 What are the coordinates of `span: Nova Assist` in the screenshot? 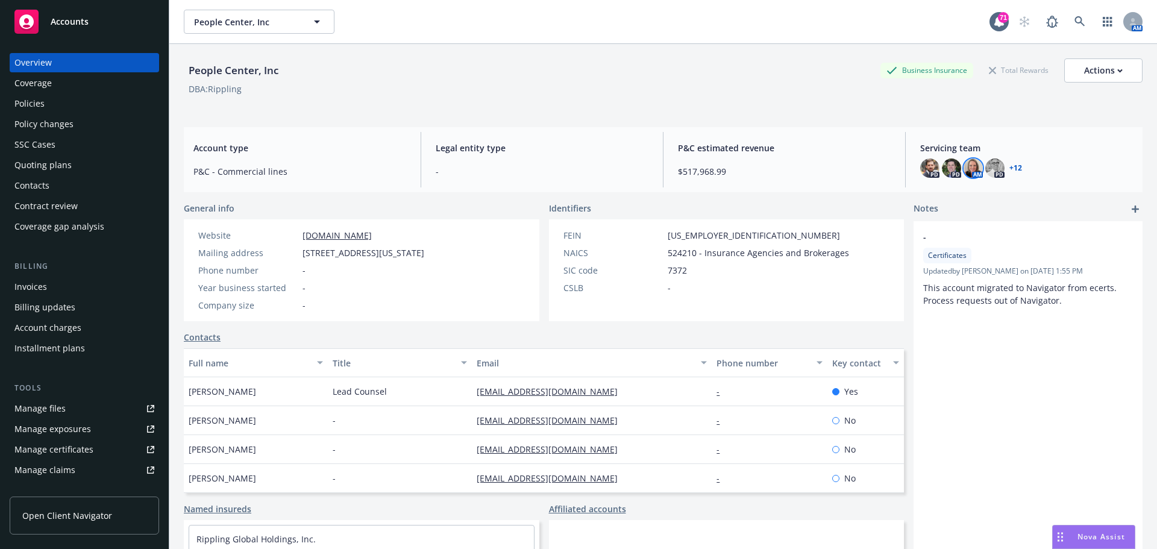 It's located at (1101, 536).